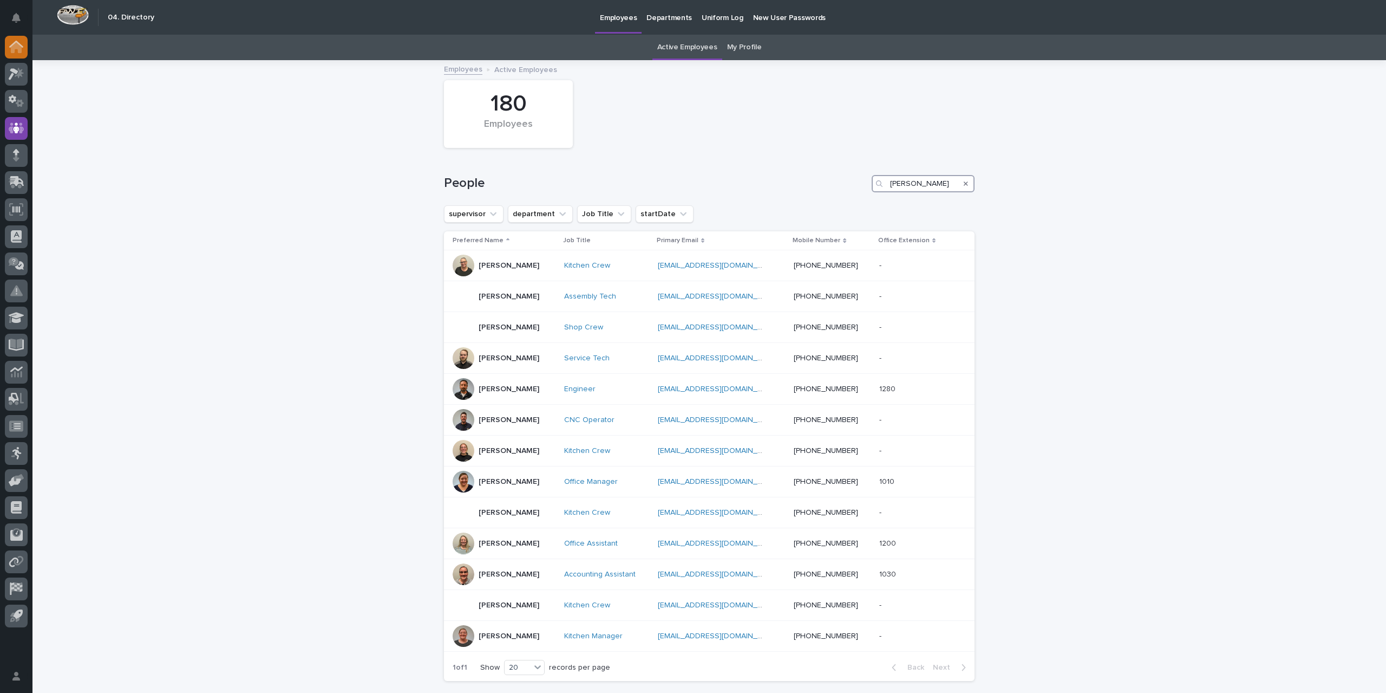 This screenshot has width=1386, height=693. Describe the element at coordinates (478, 240) in the screenshot. I see `p: Preferred Name` at that location.